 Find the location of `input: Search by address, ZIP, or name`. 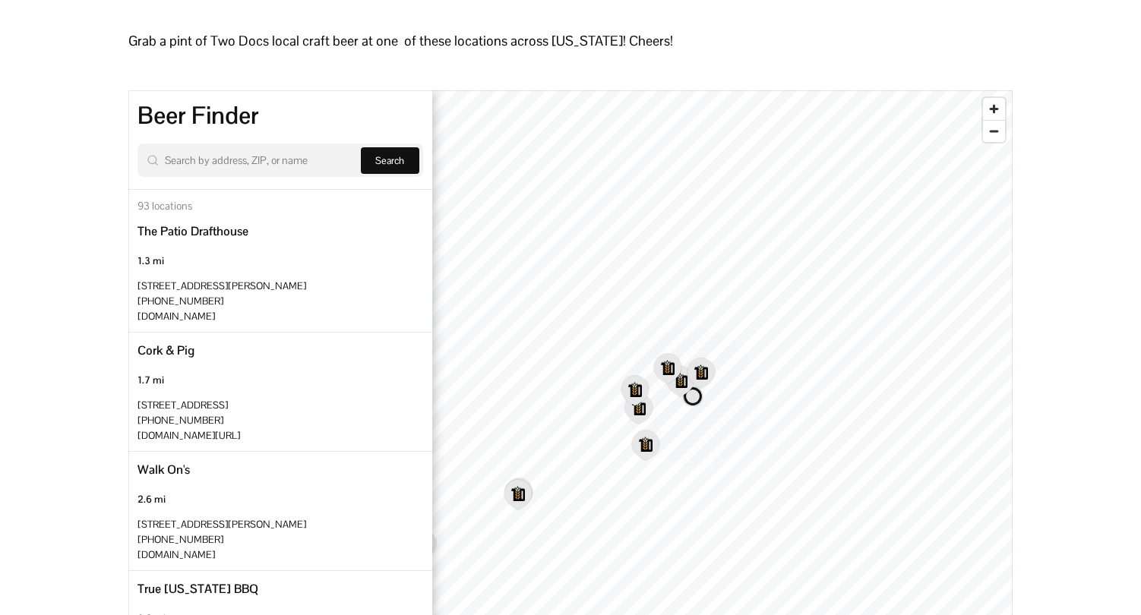

input: Search by address, ZIP, or name is located at coordinates (256, 160).